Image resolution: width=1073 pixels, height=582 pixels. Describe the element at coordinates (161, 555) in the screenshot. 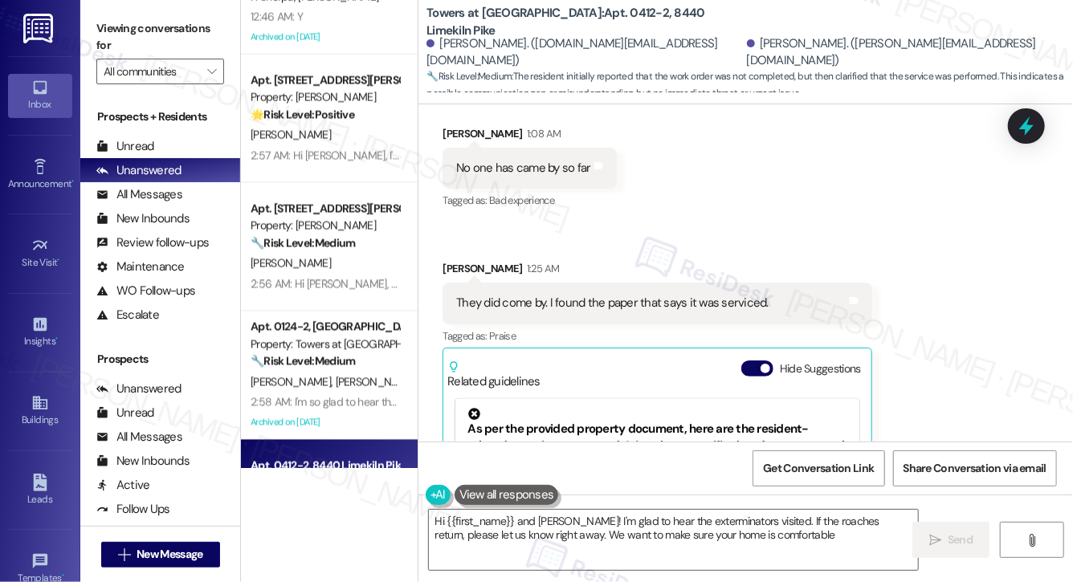

I see `button: New Message` at that location.